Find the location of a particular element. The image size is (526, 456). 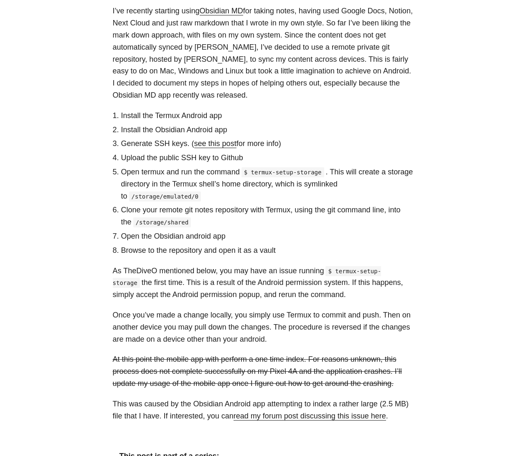

li: Browse to the repository and open it as a vault is located at coordinates (267, 250).